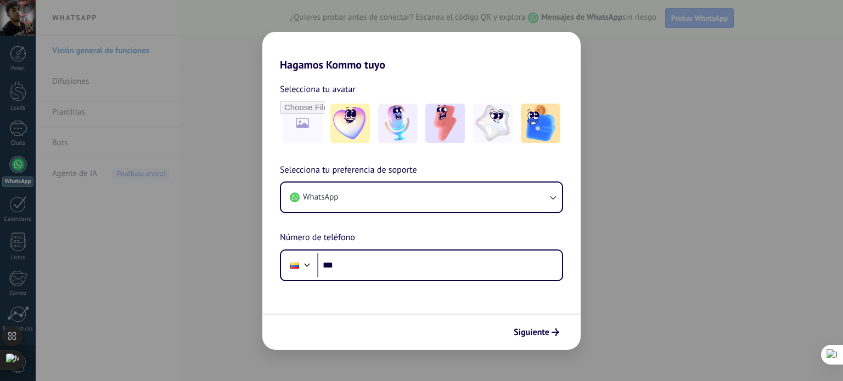 The image size is (843, 381). Describe the element at coordinates (531, 333) in the screenshot. I see `span: Siguiente` at that location.